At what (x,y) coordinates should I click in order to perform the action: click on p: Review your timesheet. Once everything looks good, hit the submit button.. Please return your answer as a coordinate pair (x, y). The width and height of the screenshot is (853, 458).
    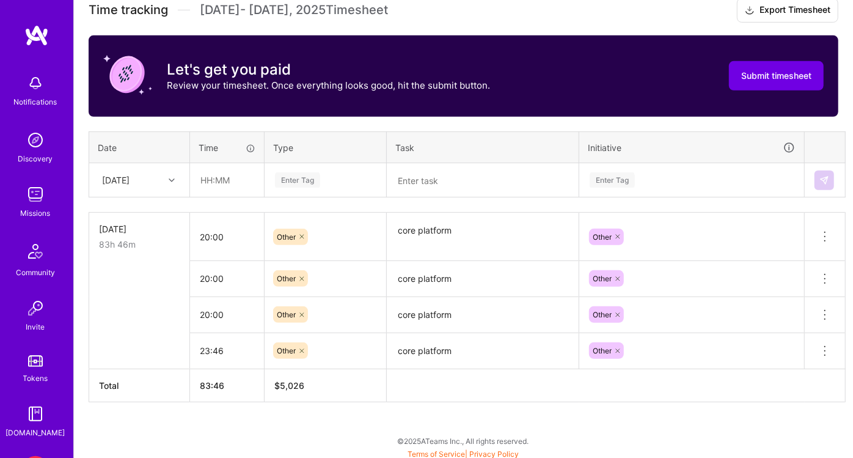
    Looking at the image, I should click on (328, 85).